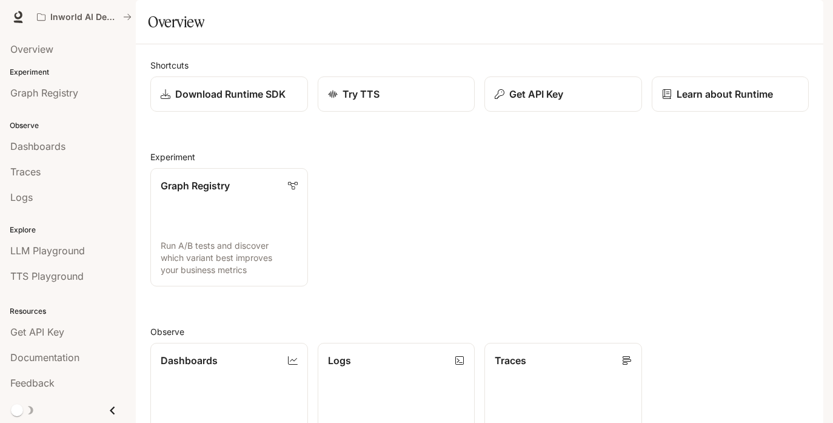  I want to click on h1: Overview, so click(176, 22).